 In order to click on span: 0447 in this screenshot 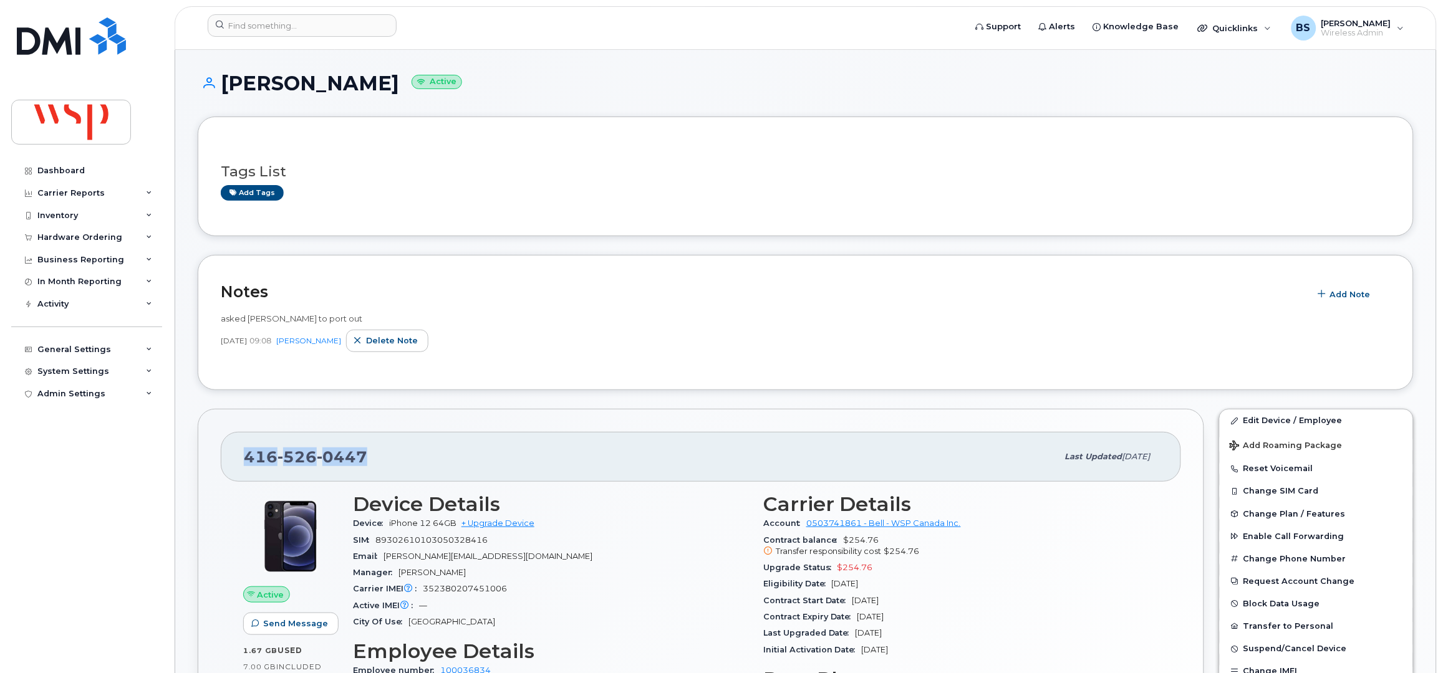, I will do `click(342, 457)`.